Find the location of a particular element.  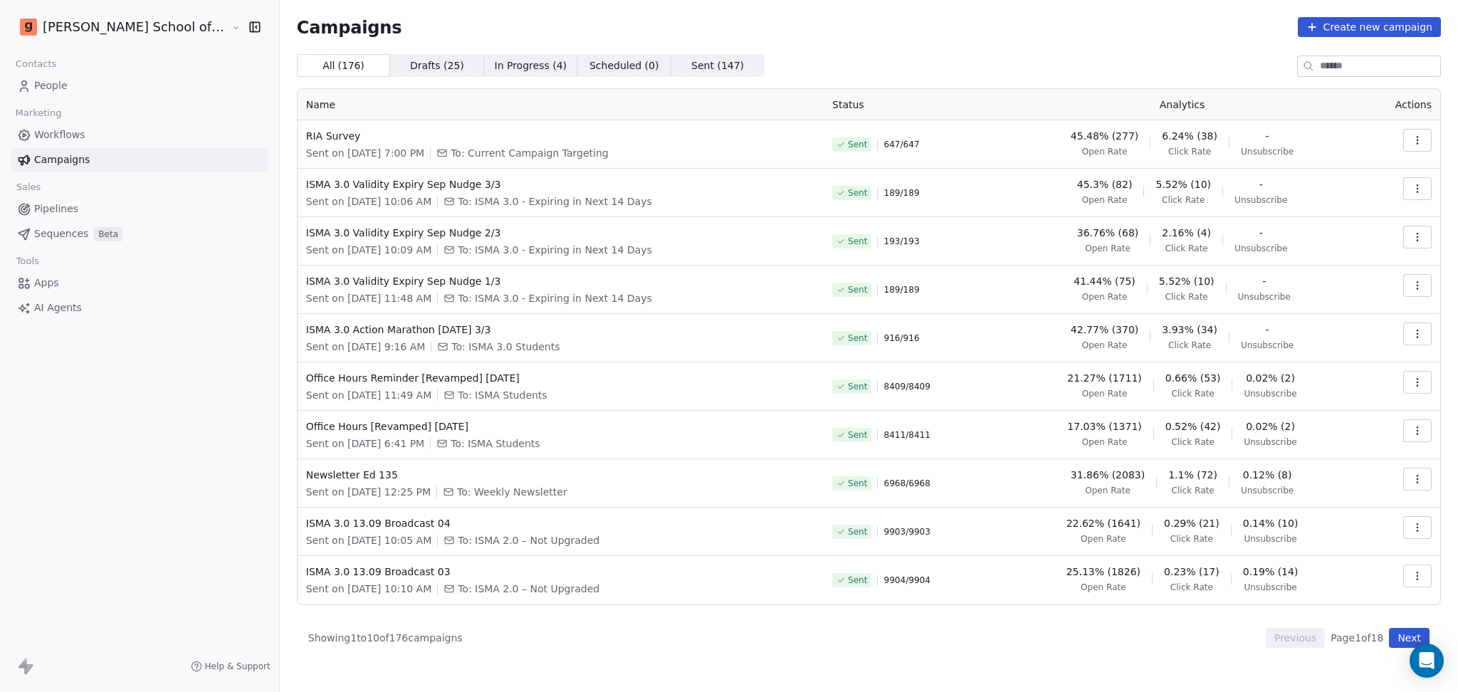

button: Previous is located at coordinates (1295, 638).